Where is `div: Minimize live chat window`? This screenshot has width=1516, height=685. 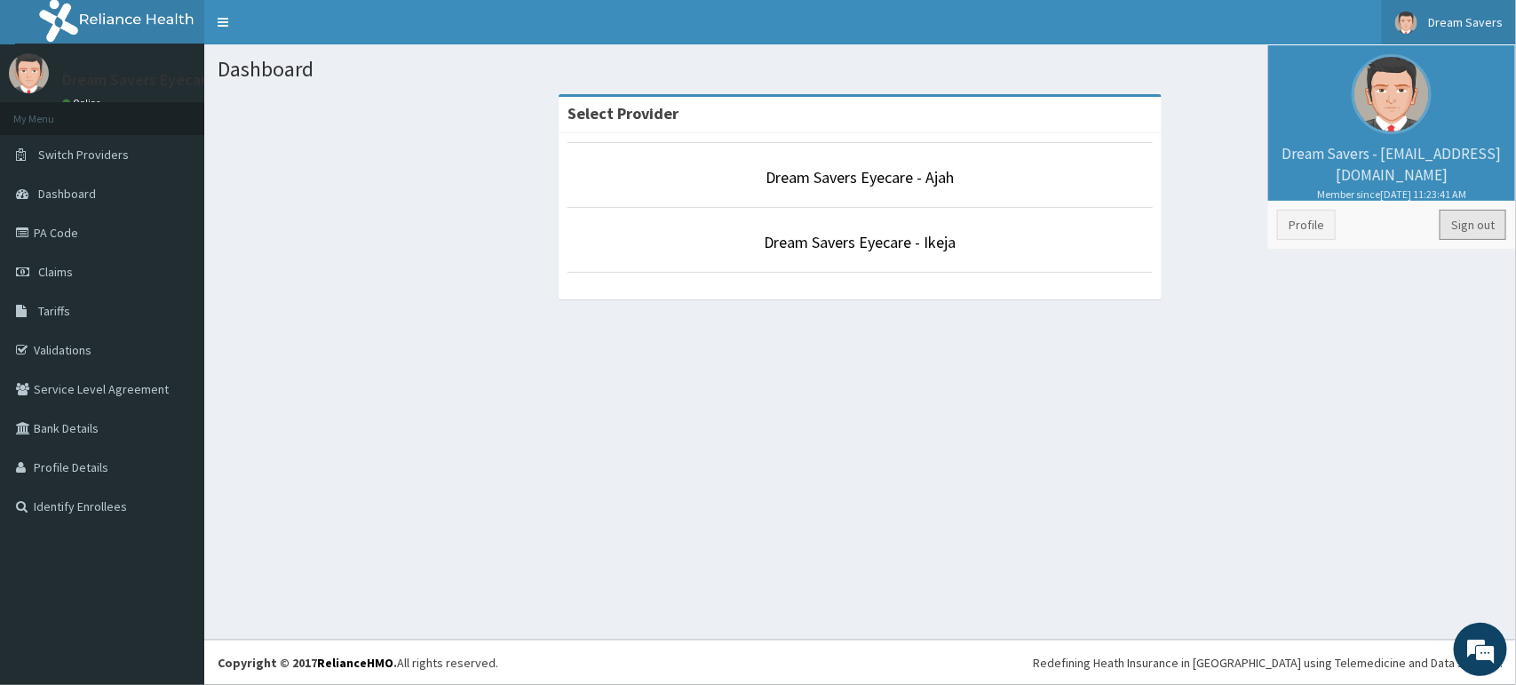 div: Minimize live chat window is located at coordinates (313, 30).